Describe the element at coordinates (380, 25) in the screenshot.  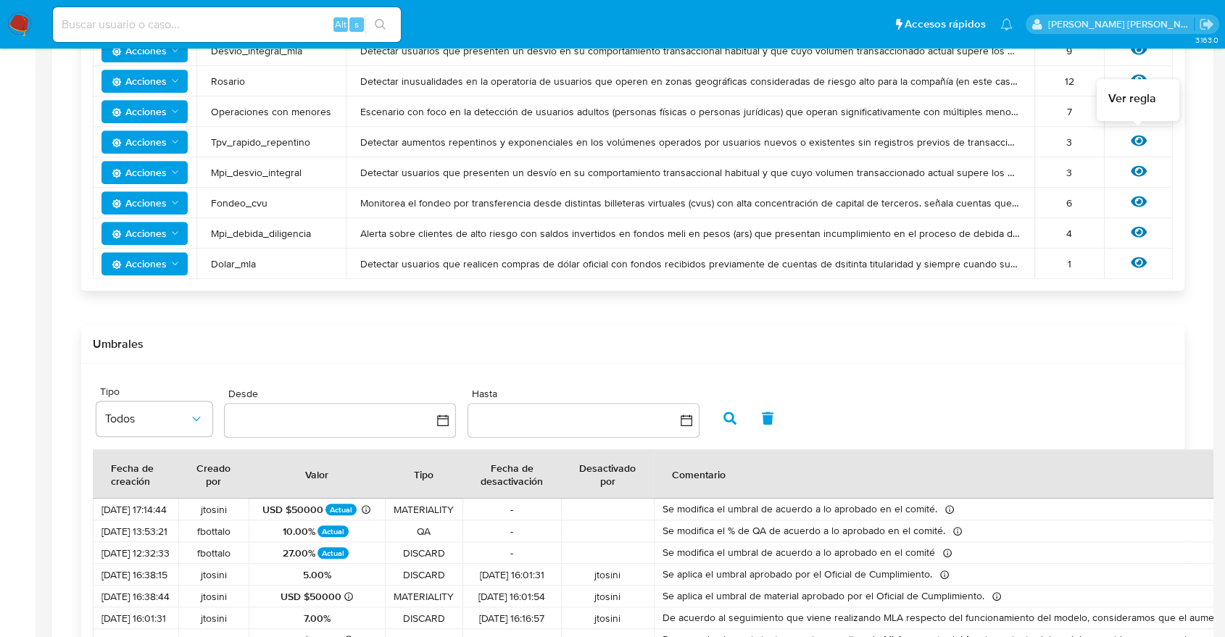
I see `button: search-icon` at that location.